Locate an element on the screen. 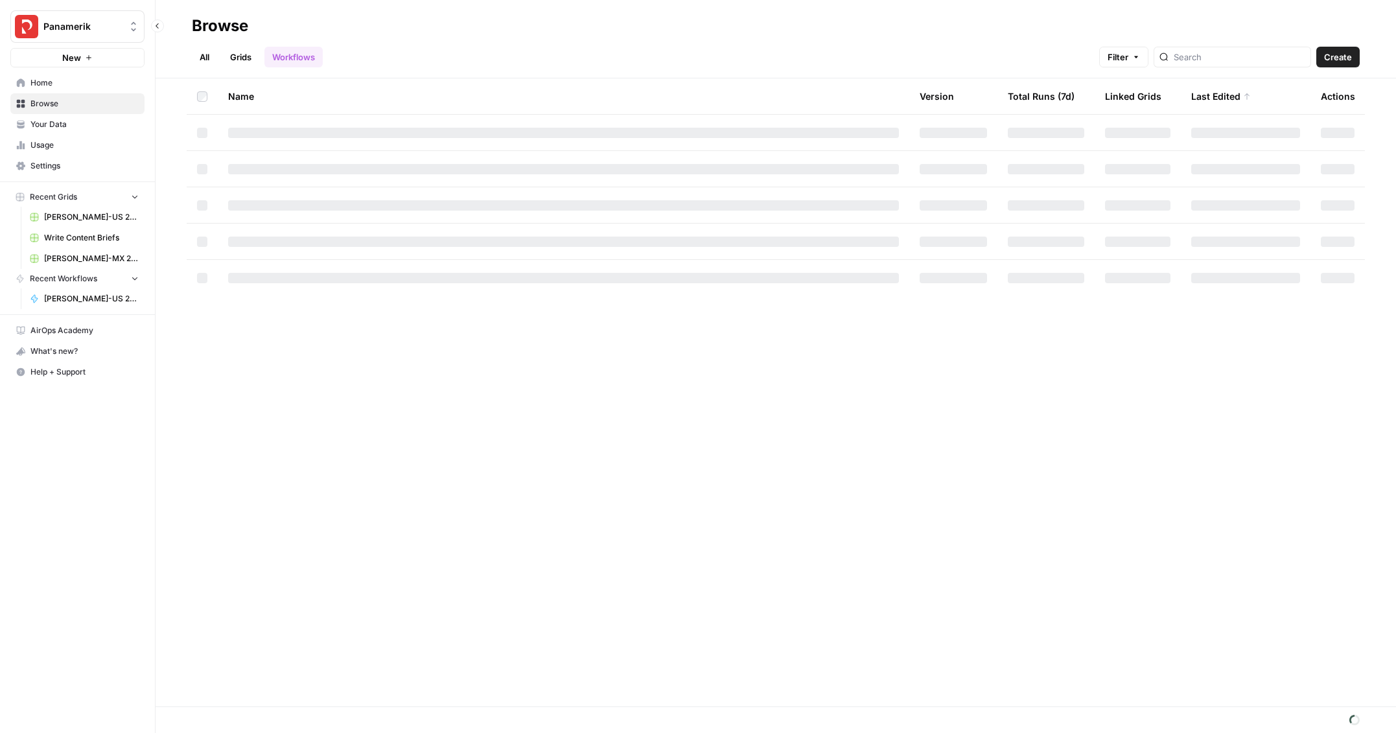 The image size is (1396, 733). div: Linked Grids is located at coordinates (1133, 96).